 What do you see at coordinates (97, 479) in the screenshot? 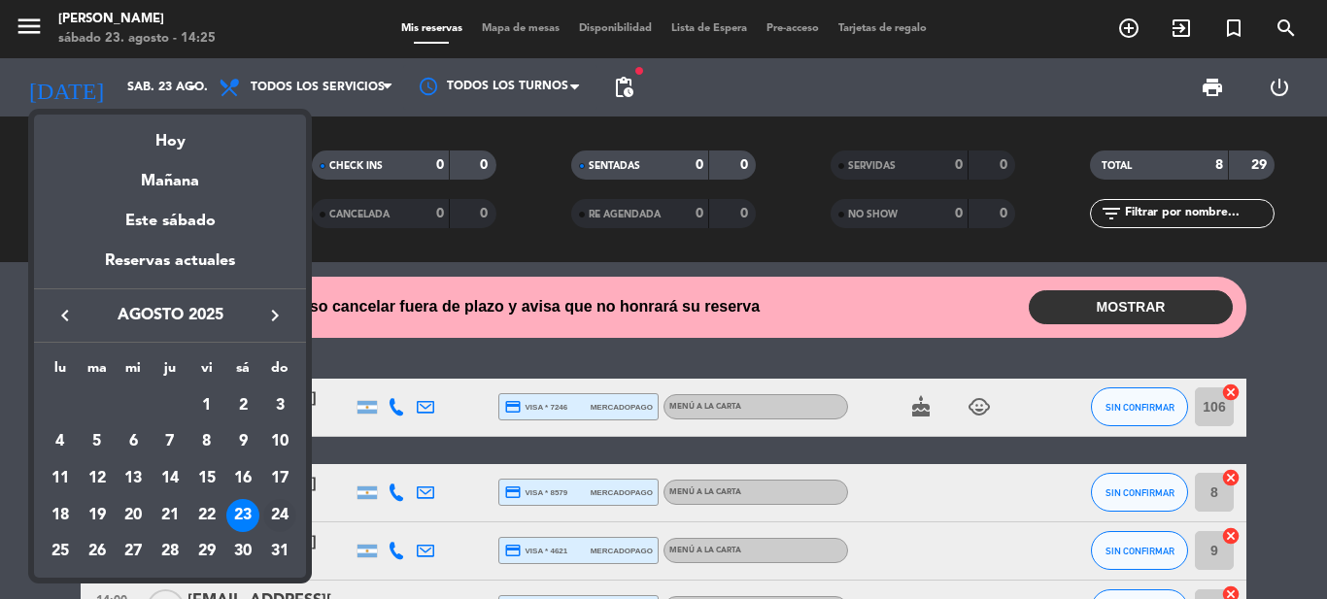
I see `td: 12 de agosto de 2025` at bounding box center [97, 479].